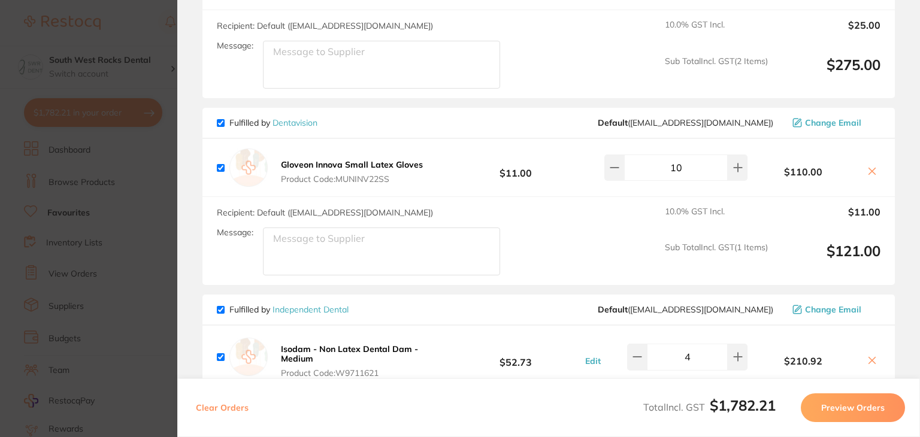 This screenshot has height=437, width=920. What do you see at coordinates (829, 72) in the screenshot?
I see `output: $275.00` at bounding box center [829, 72].